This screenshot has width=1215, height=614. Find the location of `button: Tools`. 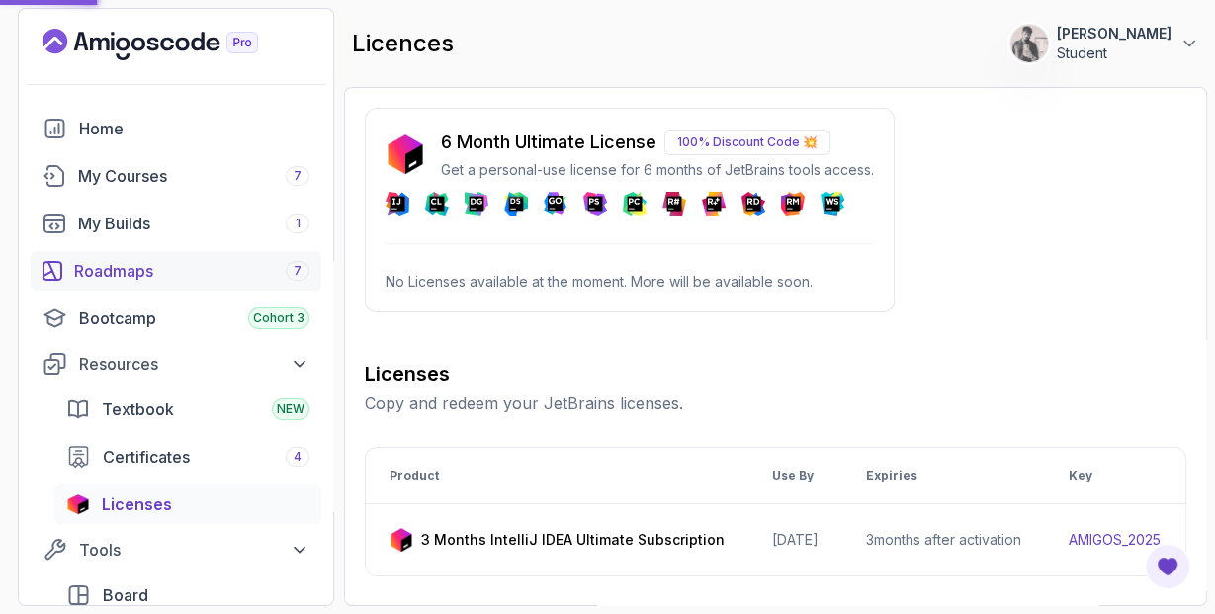

button: Tools is located at coordinates (176, 550).